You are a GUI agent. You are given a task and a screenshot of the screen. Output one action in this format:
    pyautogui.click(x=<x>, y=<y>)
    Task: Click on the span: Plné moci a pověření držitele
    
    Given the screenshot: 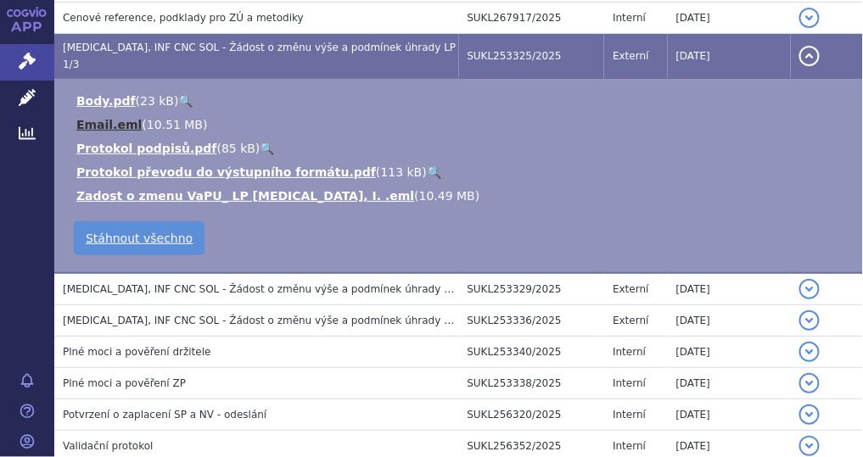 What is the action you would take?
    pyautogui.click(x=137, y=352)
    